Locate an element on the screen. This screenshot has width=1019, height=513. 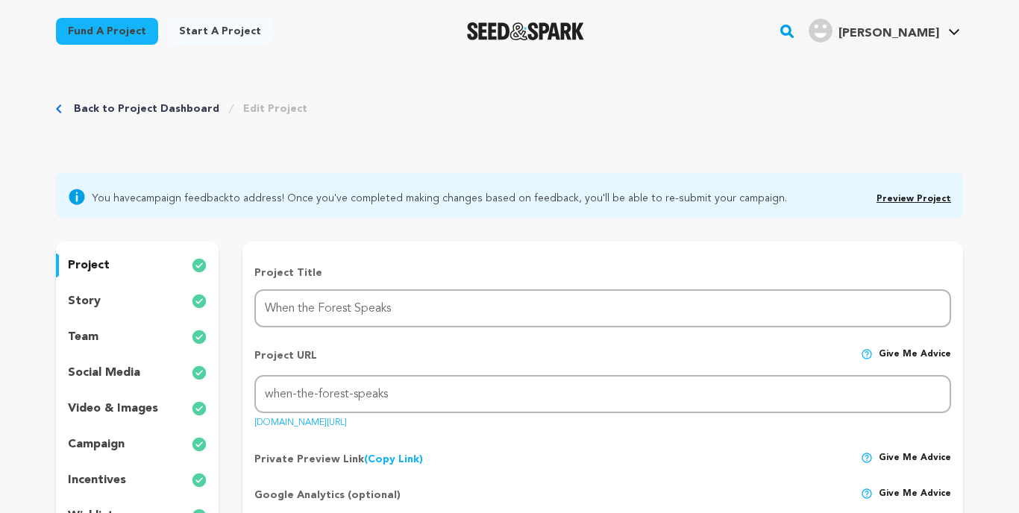
input: Project Name is located at coordinates (603, 308).